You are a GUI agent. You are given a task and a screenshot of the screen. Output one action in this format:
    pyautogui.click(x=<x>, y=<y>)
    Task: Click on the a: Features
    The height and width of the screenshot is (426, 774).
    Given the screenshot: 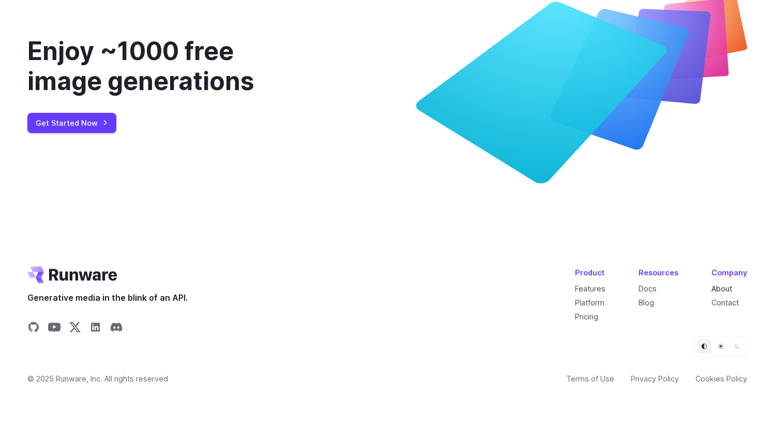 What is the action you would take?
    pyautogui.click(x=590, y=288)
    